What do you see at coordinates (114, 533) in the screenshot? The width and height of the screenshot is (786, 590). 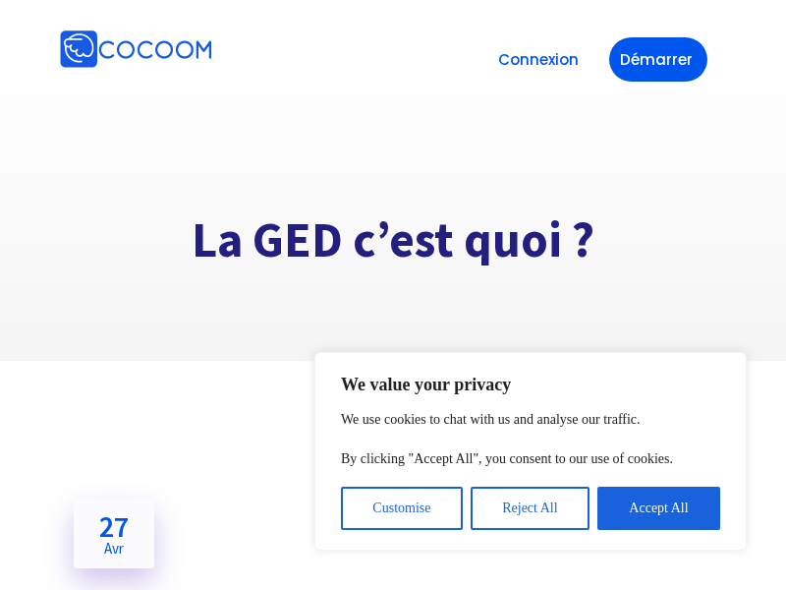 I see `h2: 27` at bounding box center [114, 533].